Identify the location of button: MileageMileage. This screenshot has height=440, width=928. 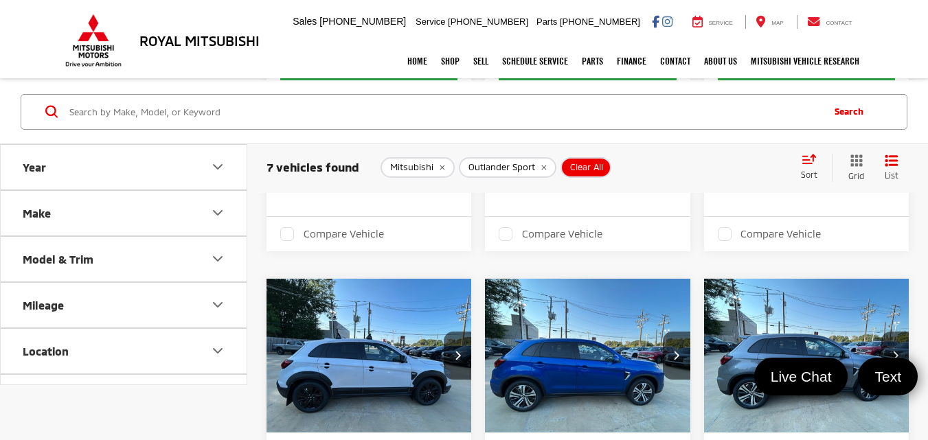
(124, 304).